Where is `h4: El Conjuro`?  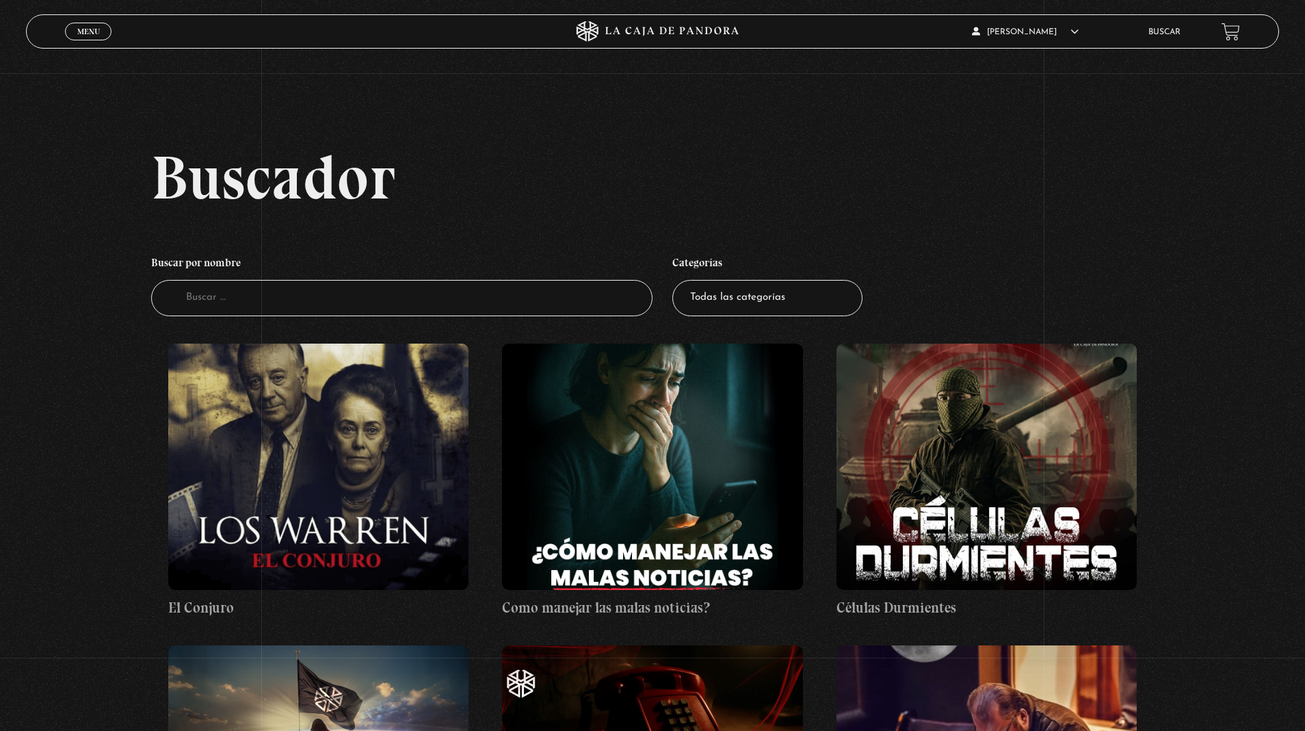 h4: El Conjuro is located at coordinates (319, 608).